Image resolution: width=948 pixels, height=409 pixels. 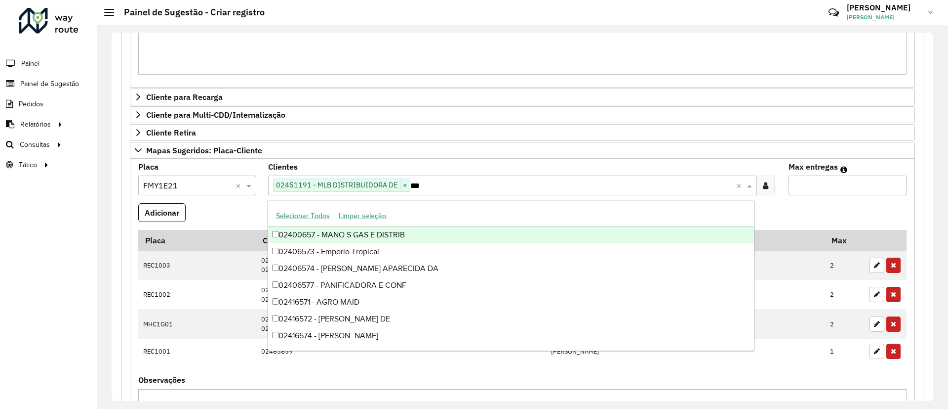 What do you see at coordinates (523, 132) in the screenshot?
I see `a: Cliente Retira` at bounding box center [523, 132].